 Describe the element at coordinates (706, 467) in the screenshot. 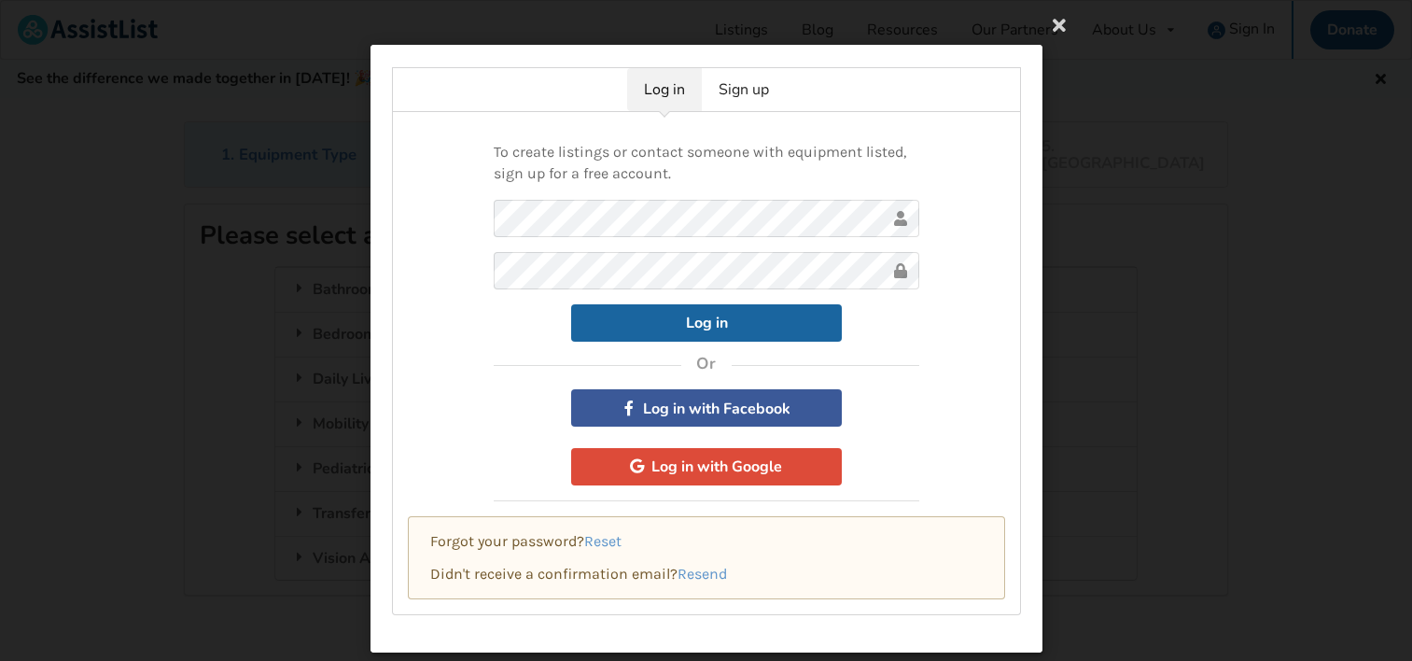

I see `button: Log in with Google` at that location.